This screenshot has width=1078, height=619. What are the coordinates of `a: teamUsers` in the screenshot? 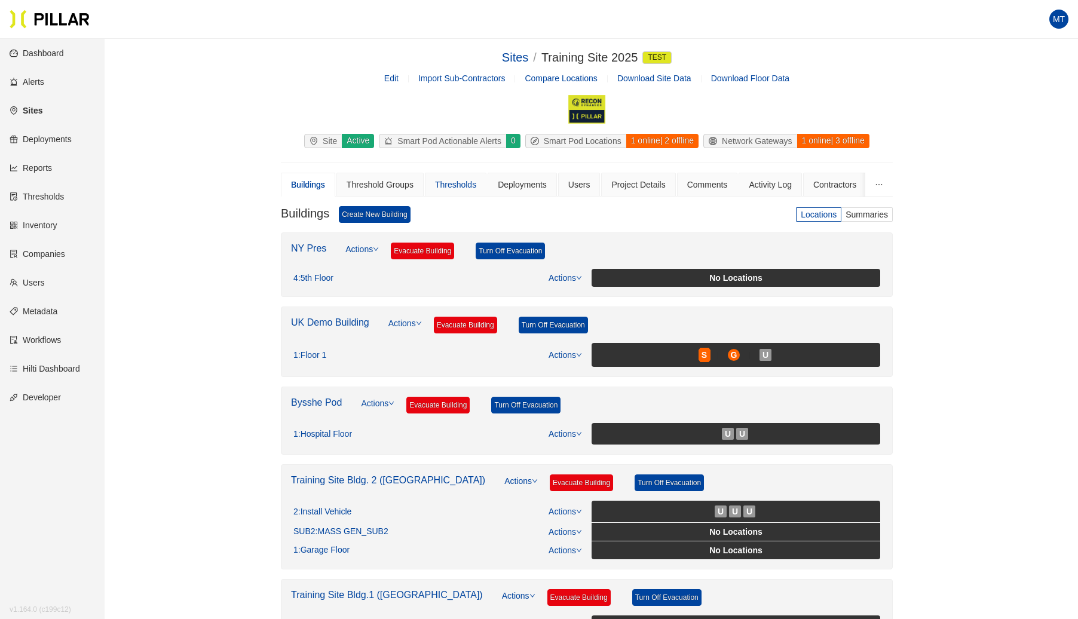 It's located at (27, 283).